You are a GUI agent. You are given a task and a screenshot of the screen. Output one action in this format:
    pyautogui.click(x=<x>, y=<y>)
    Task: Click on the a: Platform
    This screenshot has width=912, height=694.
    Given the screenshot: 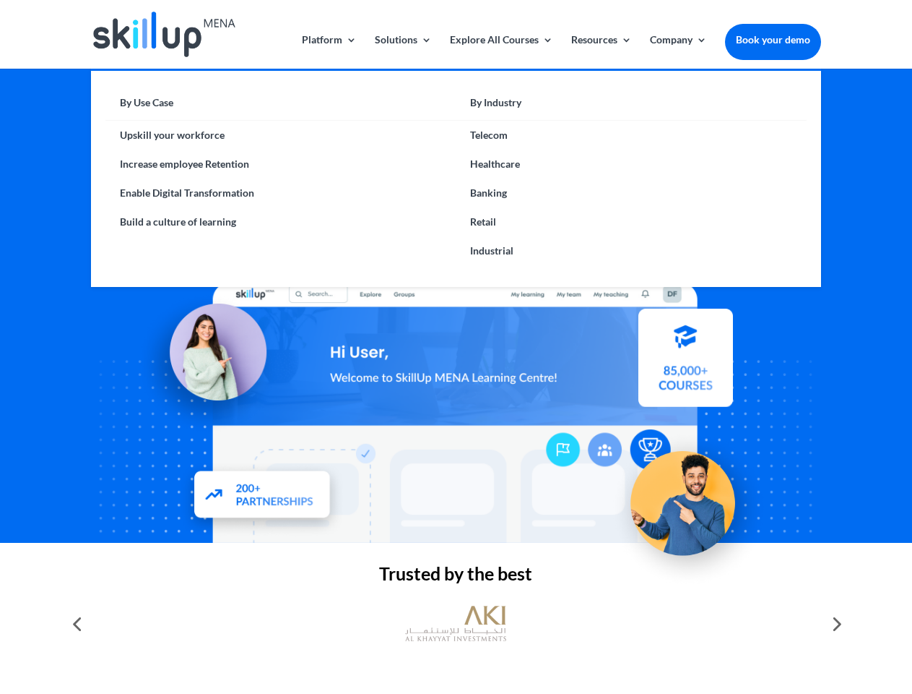 What is the action you would take?
    pyautogui.click(x=329, y=51)
    